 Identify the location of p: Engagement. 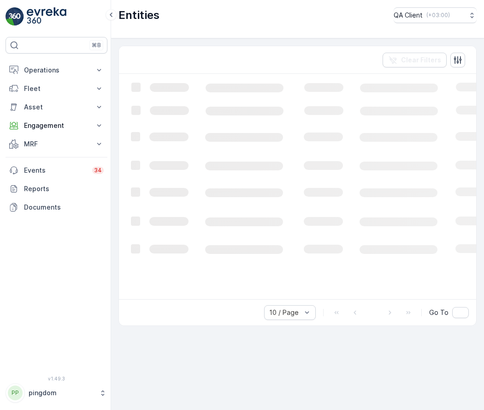
(56, 125).